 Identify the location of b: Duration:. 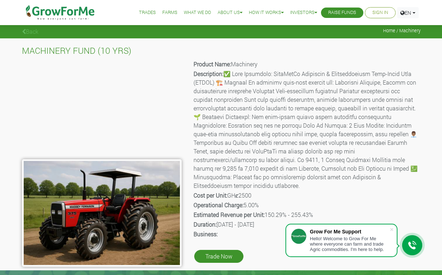
(205, 224).